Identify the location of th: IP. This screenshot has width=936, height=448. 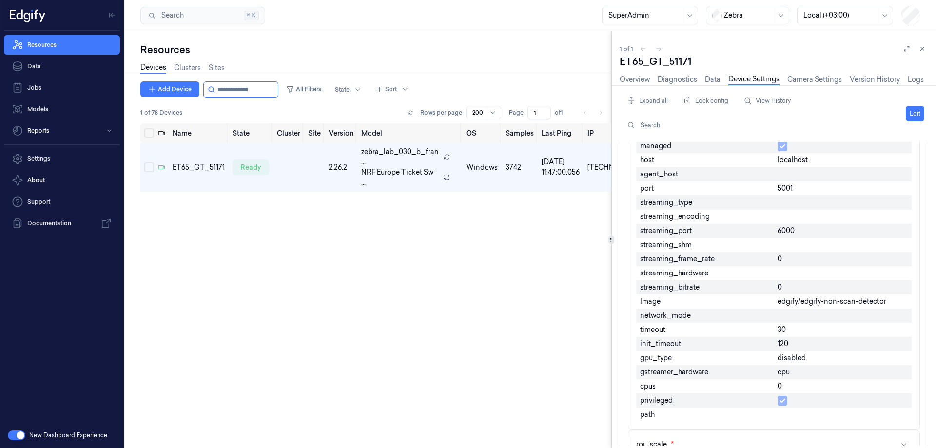
(616, 133).